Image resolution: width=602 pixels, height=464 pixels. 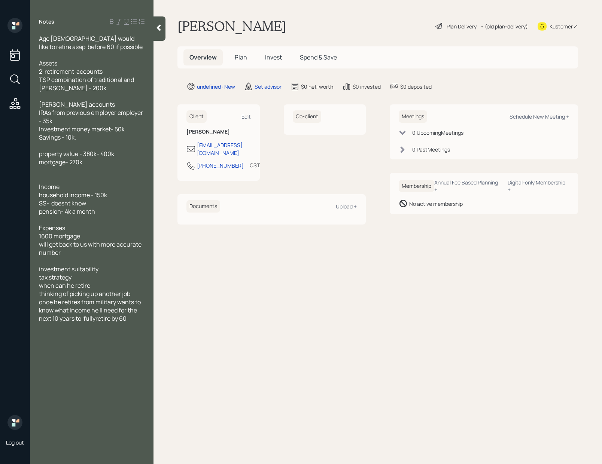 I want to click on div: Kustomer, so click(x=561, y=26).